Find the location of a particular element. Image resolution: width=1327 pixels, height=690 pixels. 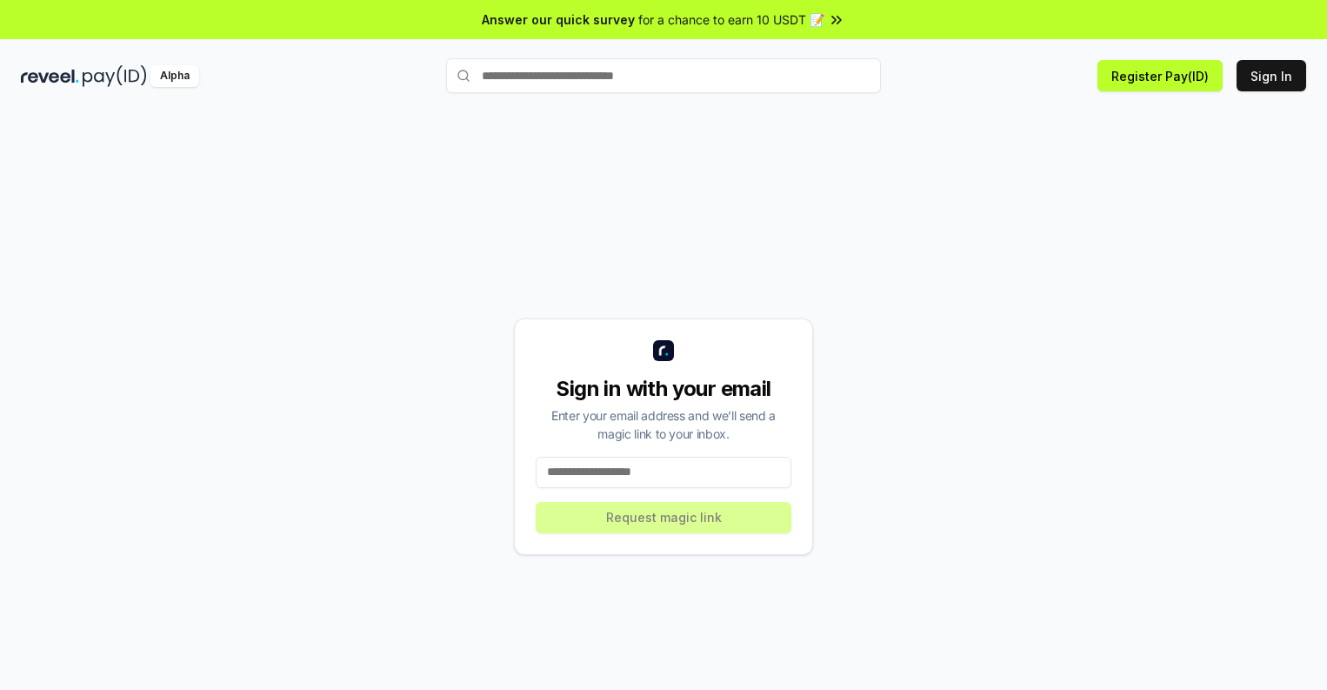

div: Sign in with your email is located at coordinates (664, 389).